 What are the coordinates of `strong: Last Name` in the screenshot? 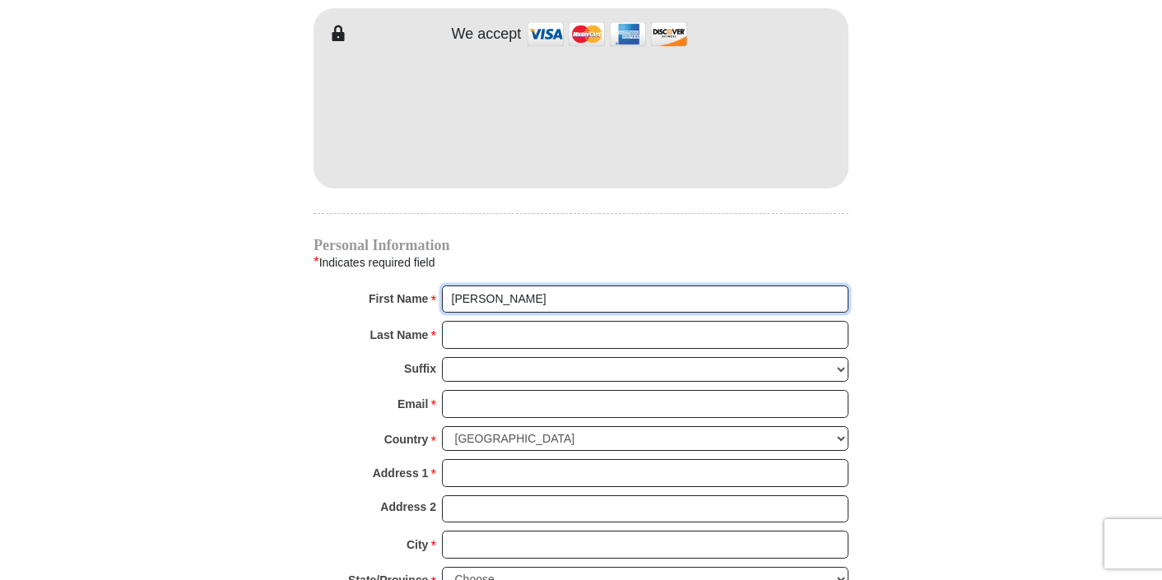 It's located at (399, 335).